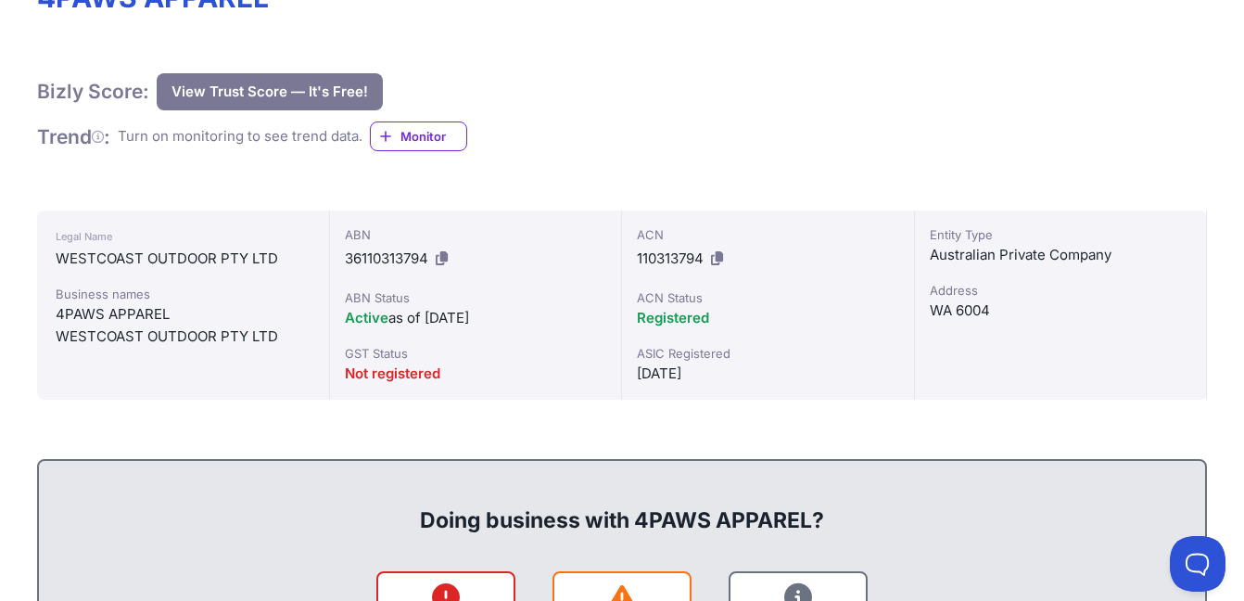 The image size is (1244, 601). Describe the element at coordinates (767, 353) in the screenshot. I see `div: ASIC Registered` at that location.